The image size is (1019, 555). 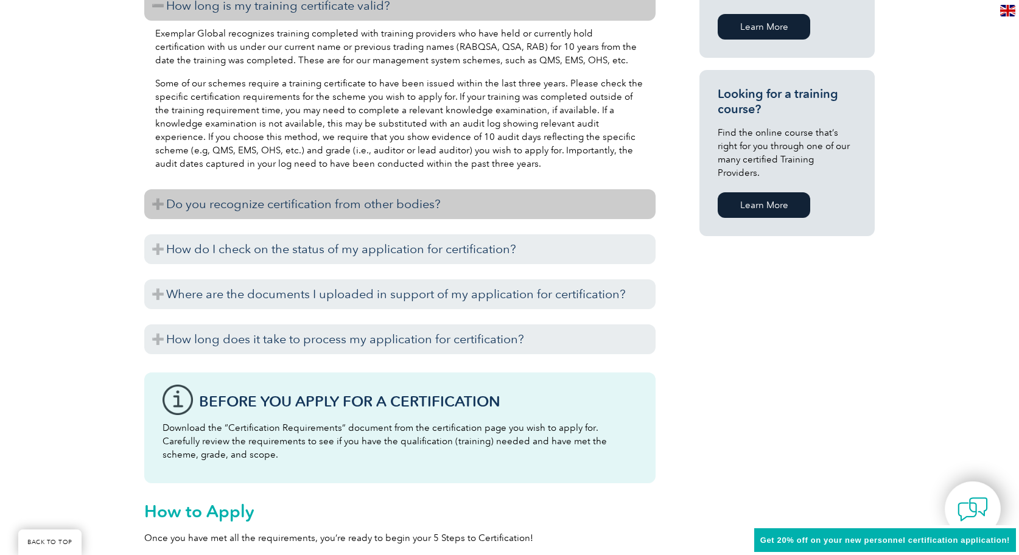 What do you see at coordinates (400, 249) in the screenshot?
I see `h3: How do I check on the status of my application for certification?` at bounding box center [400, 249].